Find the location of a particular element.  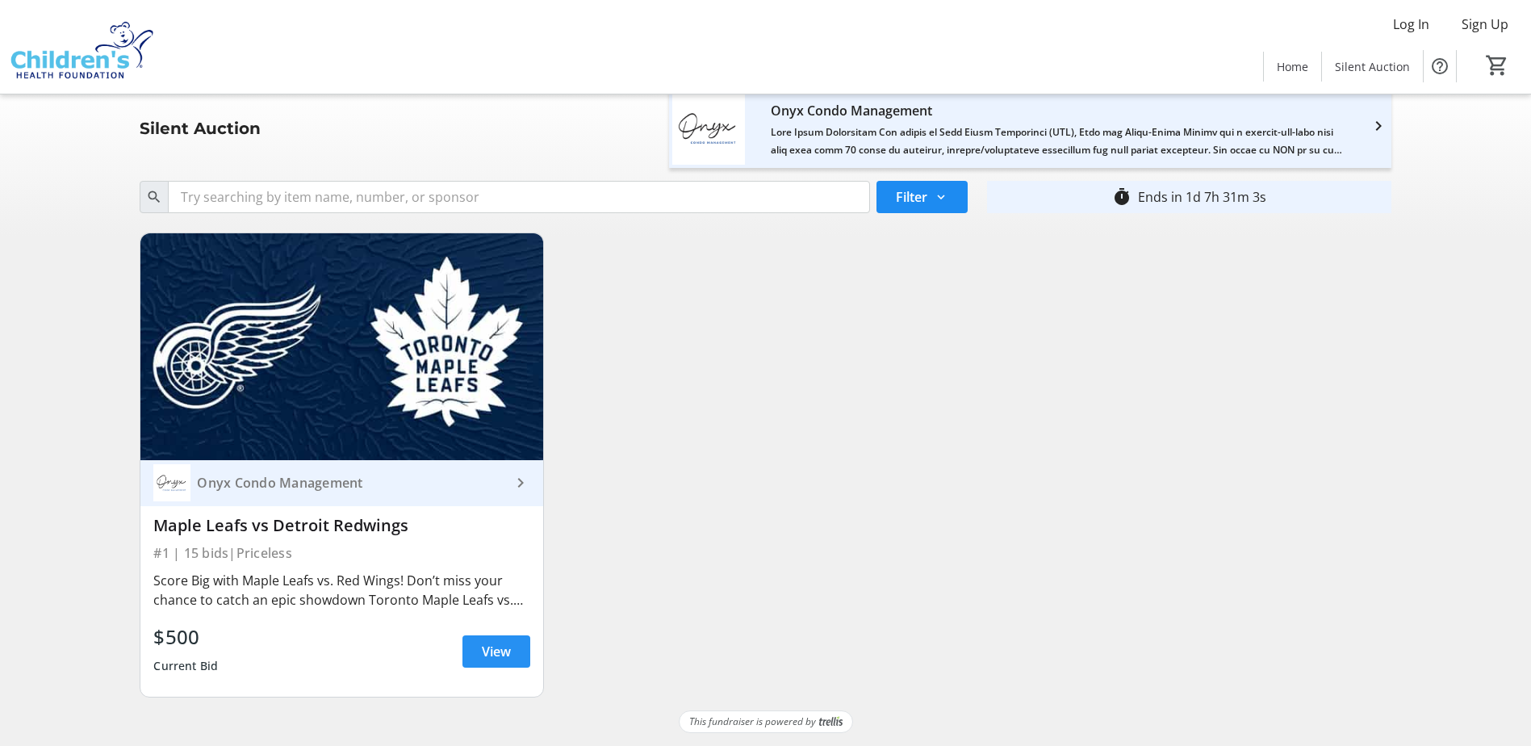

div: Lore Ipsum Dolorsitam Con adipis el Sedd Eiusm Temporinci (UTL), Etdo mag Aliqu-Enima Minimv qui ... is located at coordinates (1056, 141).